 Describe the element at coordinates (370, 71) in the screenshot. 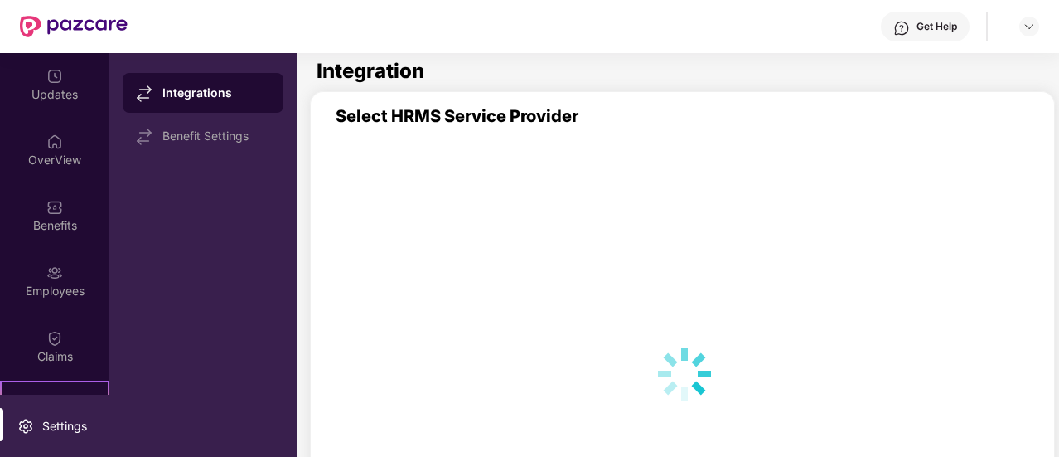

I see `h1: Integration` at that location.